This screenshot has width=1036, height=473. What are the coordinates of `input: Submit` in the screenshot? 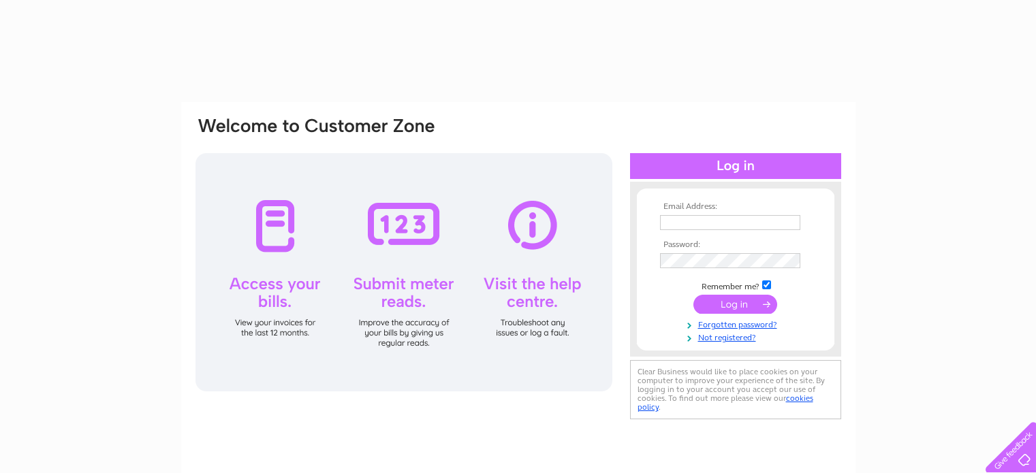 It's located at (735, 304).